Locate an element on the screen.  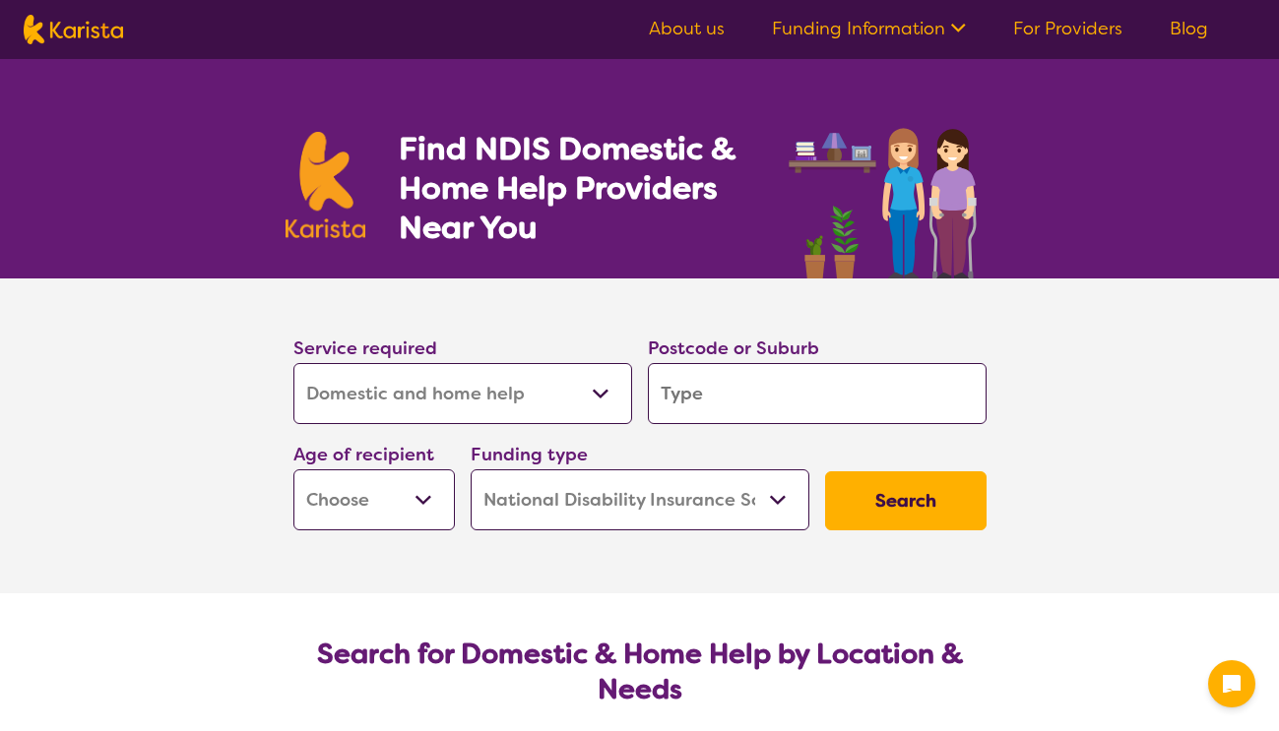
h1: Find NDIS Domestic & Home Help Providers Near You is located at coordinates (581, 188).